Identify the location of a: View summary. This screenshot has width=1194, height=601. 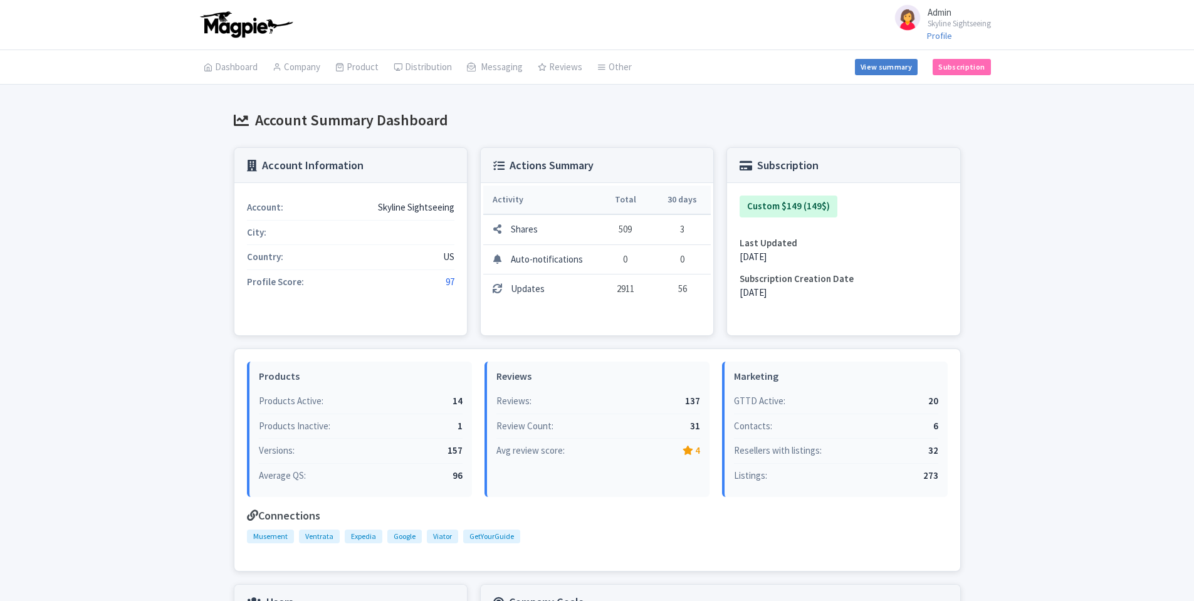
(886, 67).